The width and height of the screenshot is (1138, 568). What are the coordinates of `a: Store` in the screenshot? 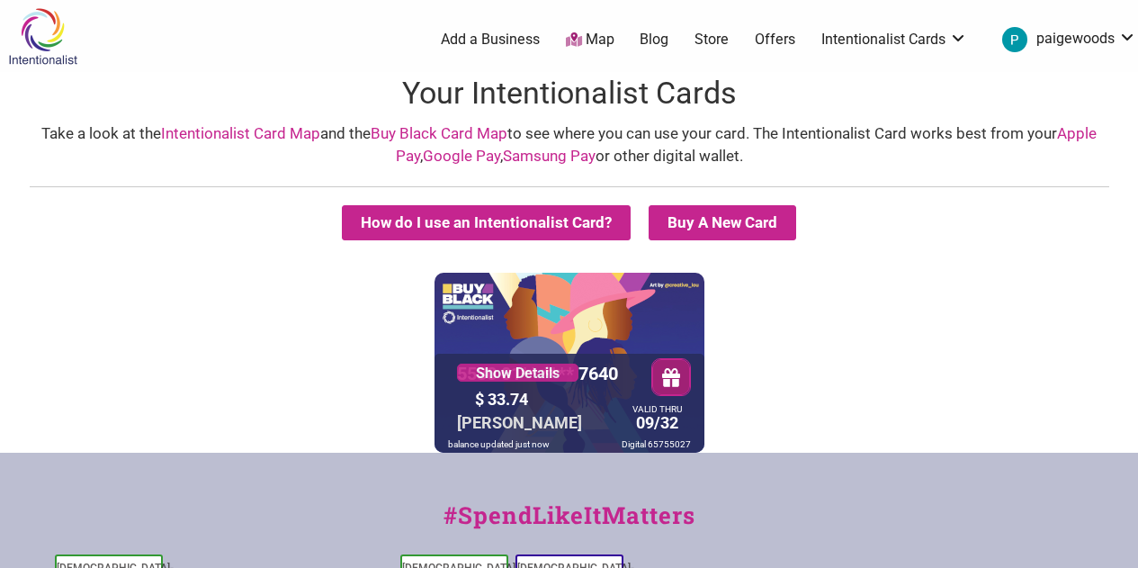 It's located at (712, 40).